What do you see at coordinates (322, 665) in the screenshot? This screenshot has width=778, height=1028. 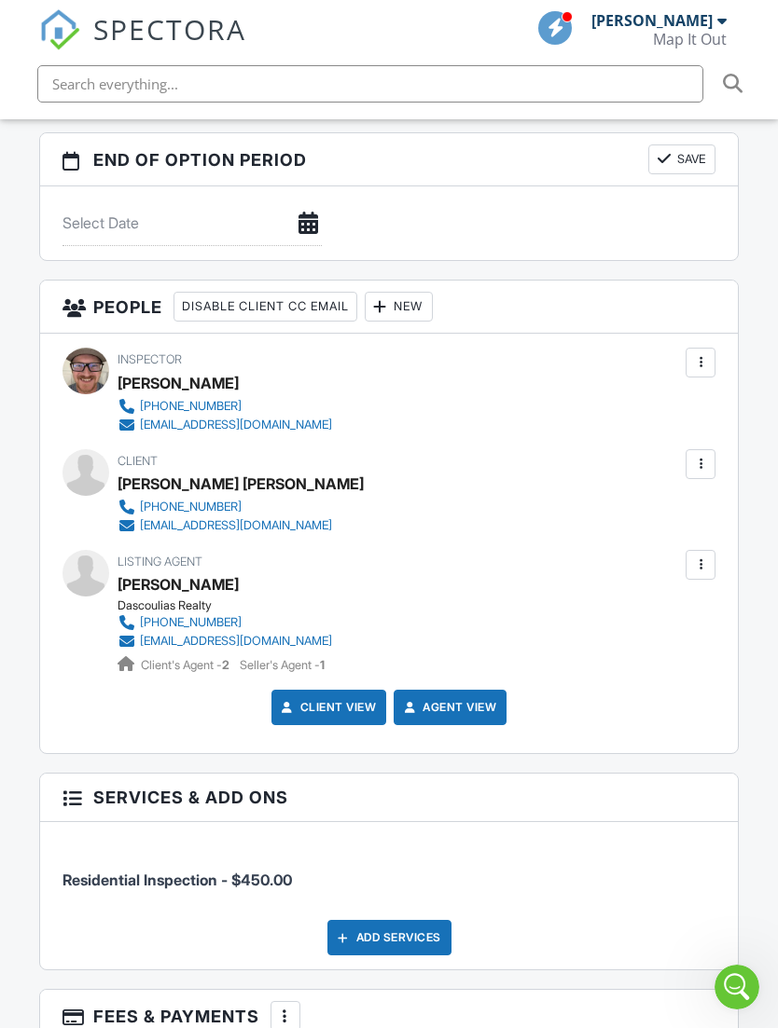 I see `strong: 1` at bounding box center [322, 665].